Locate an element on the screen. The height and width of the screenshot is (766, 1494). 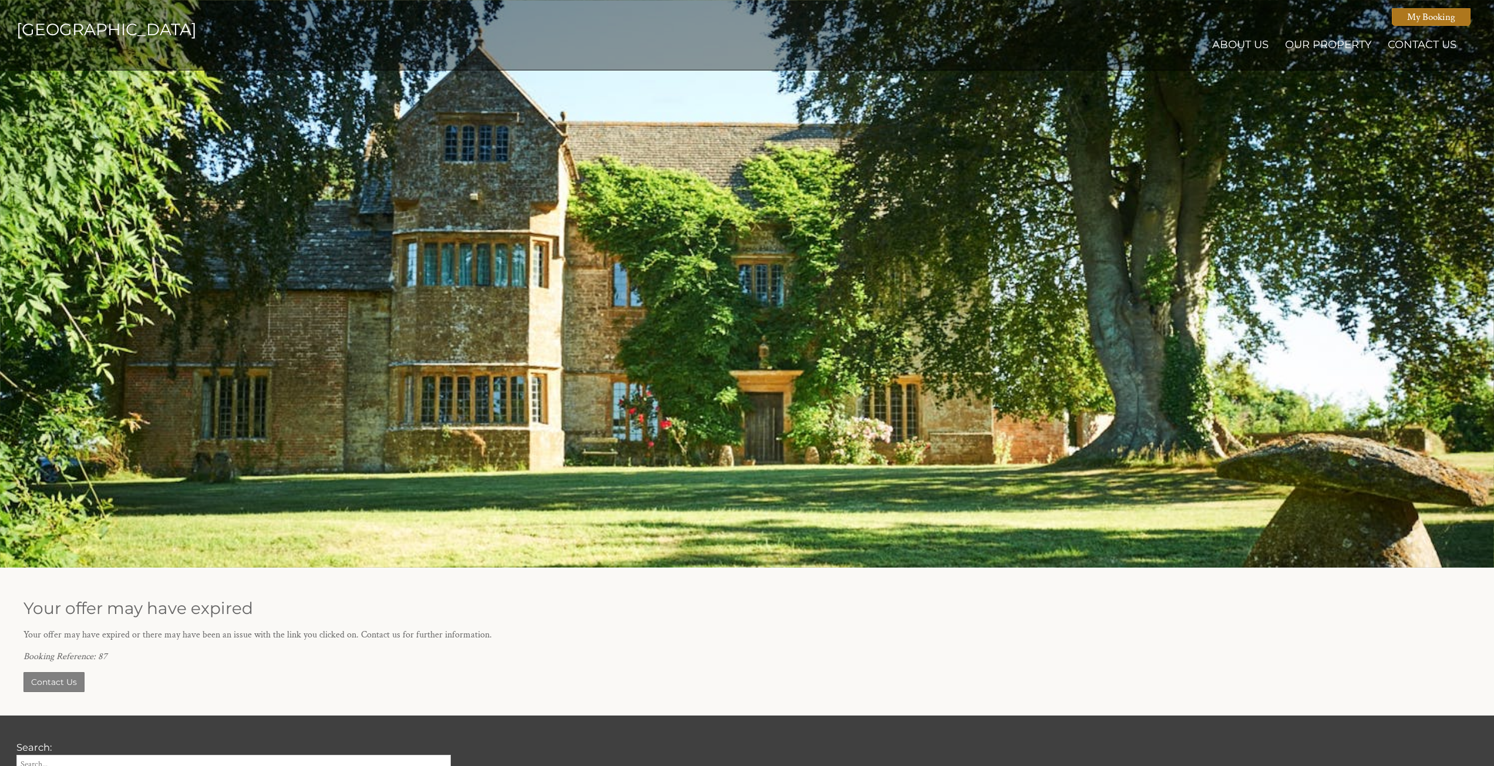
p: Your offer may have expired or there may have been an issue with the link you clicked on. Contact... is located at coordinates (740, 635).